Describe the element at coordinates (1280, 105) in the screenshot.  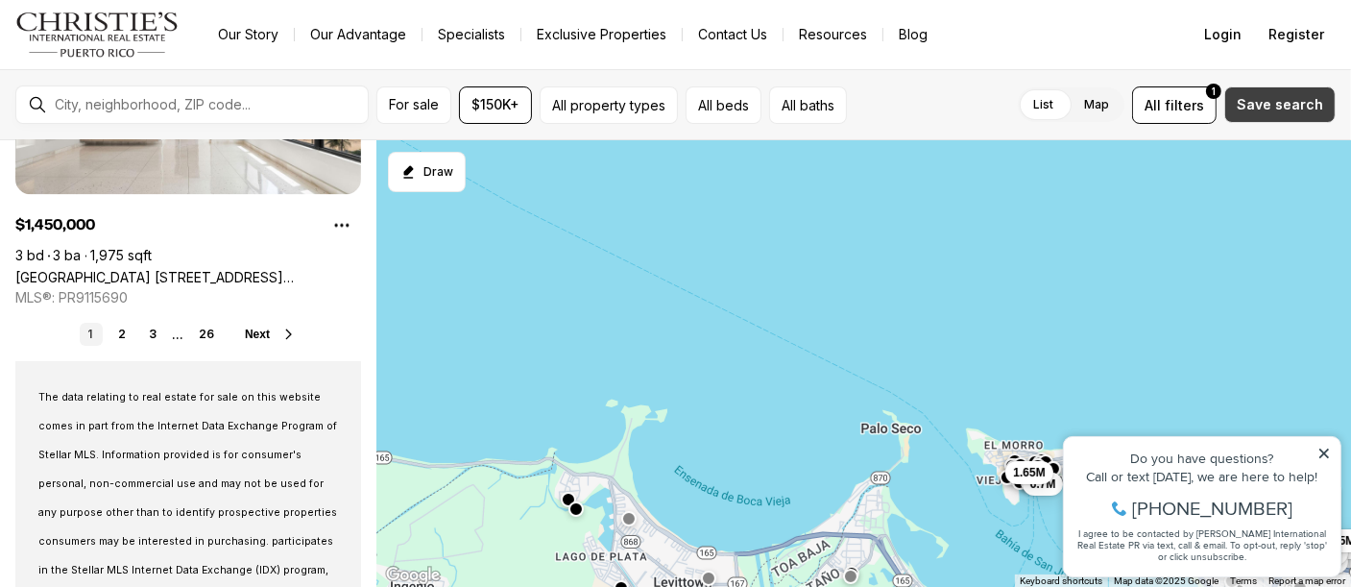
I see `button: Save search` at that location.